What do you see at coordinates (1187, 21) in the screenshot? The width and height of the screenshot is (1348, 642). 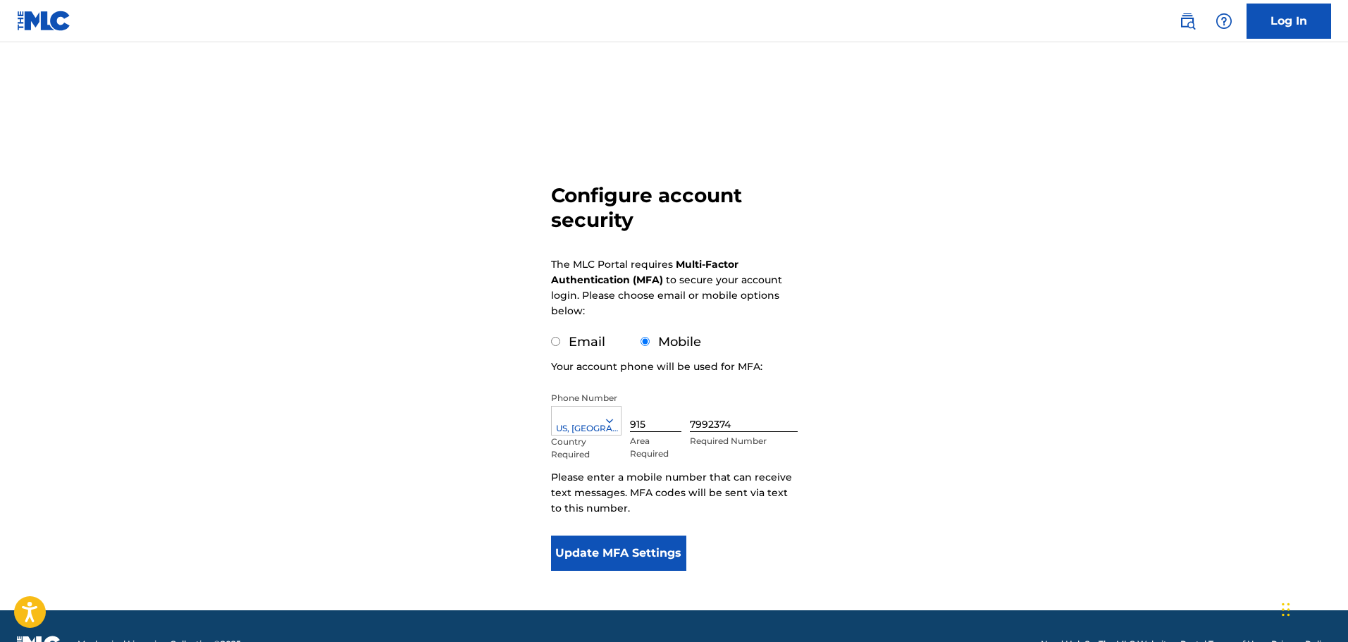 I see `a: Public Search` at bounding box center [1187, 21].